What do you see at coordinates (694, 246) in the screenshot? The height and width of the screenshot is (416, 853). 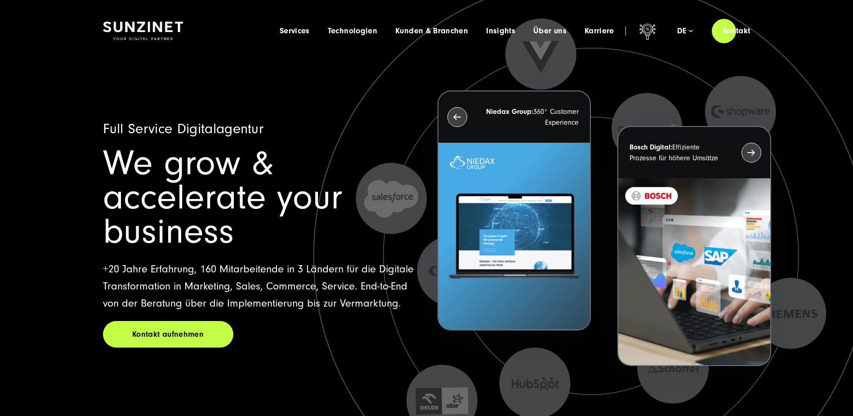 I see `button: Bosch Digital:Effiziente Prozesse für höhere Umsätze BOSCH - Kundeprojekt - Digital Transformatio...` at bounding box center [694, 246].